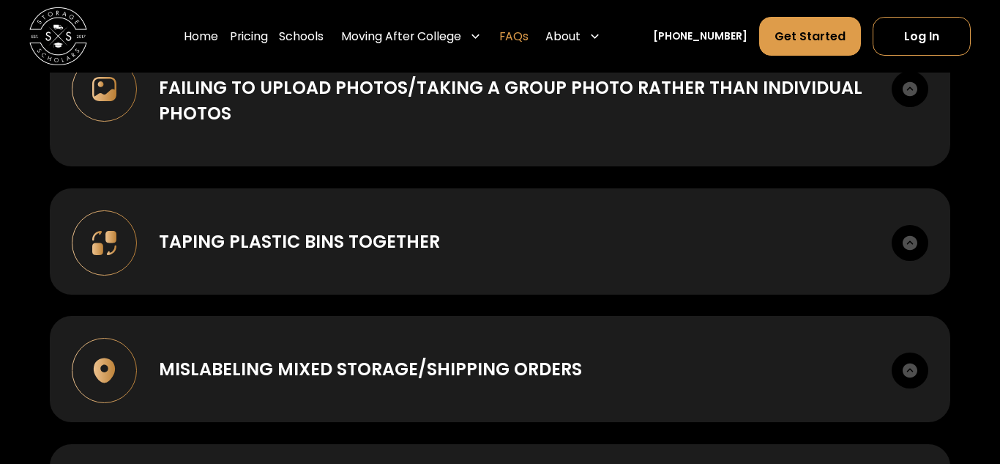 The height and width of the screenshot is (464, 1000). I want to click on a: Log In, so click(922, 36).